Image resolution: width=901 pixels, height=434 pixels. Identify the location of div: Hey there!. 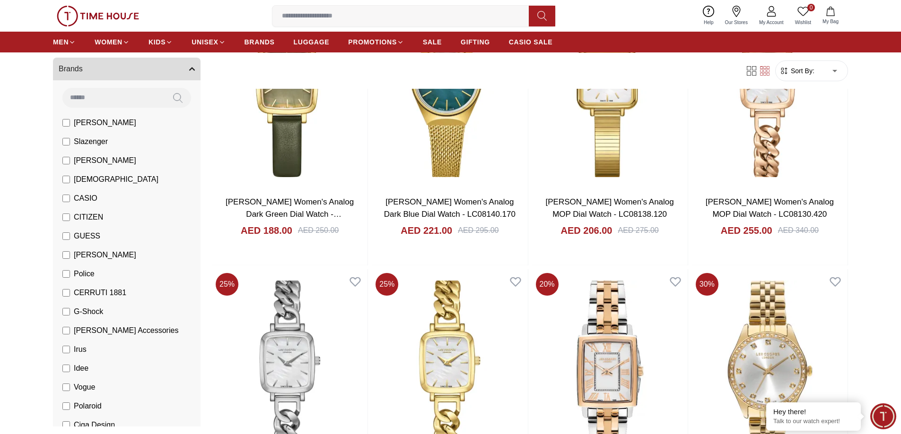
(813, 412).